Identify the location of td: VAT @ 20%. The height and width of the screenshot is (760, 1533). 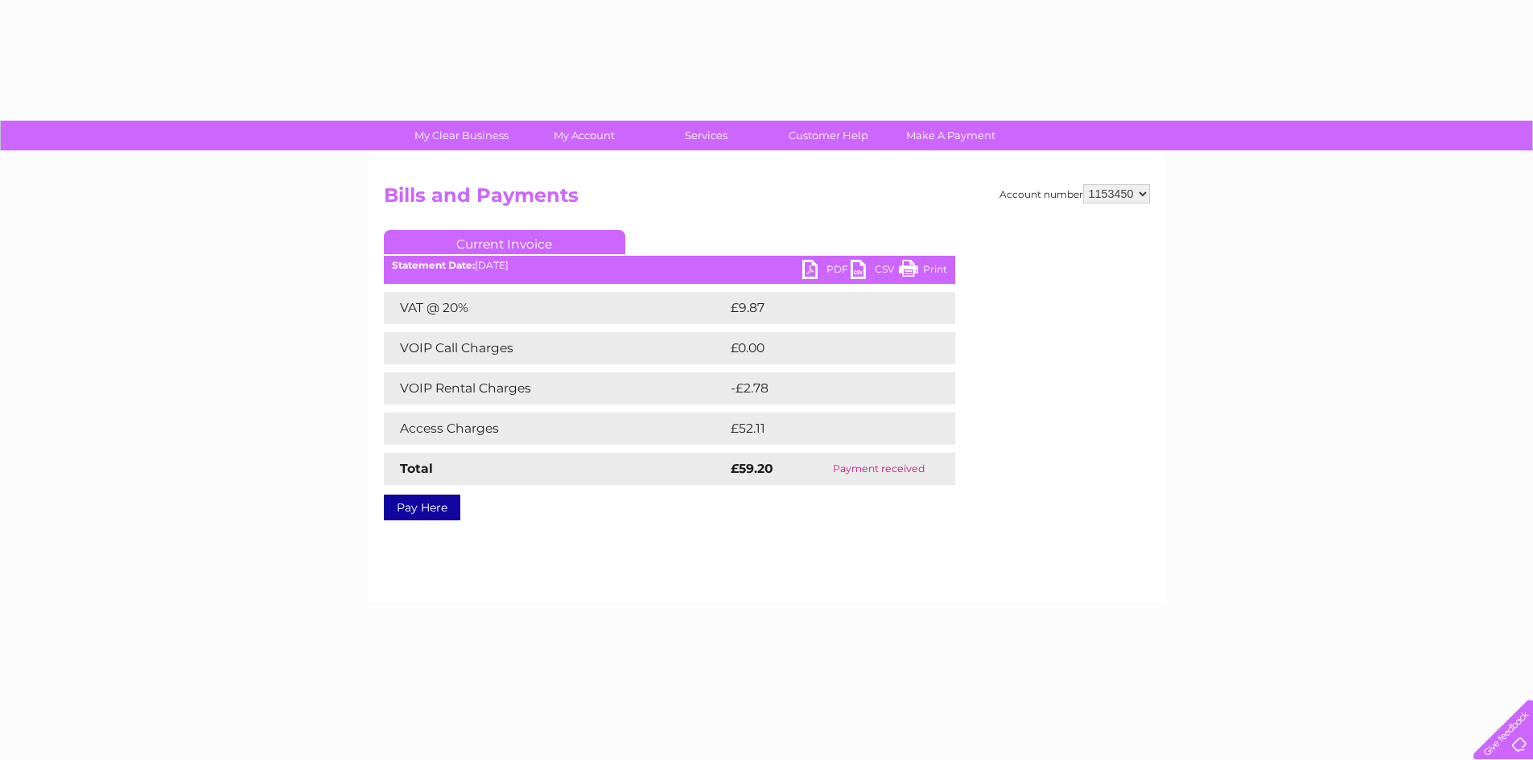
(555, 308).